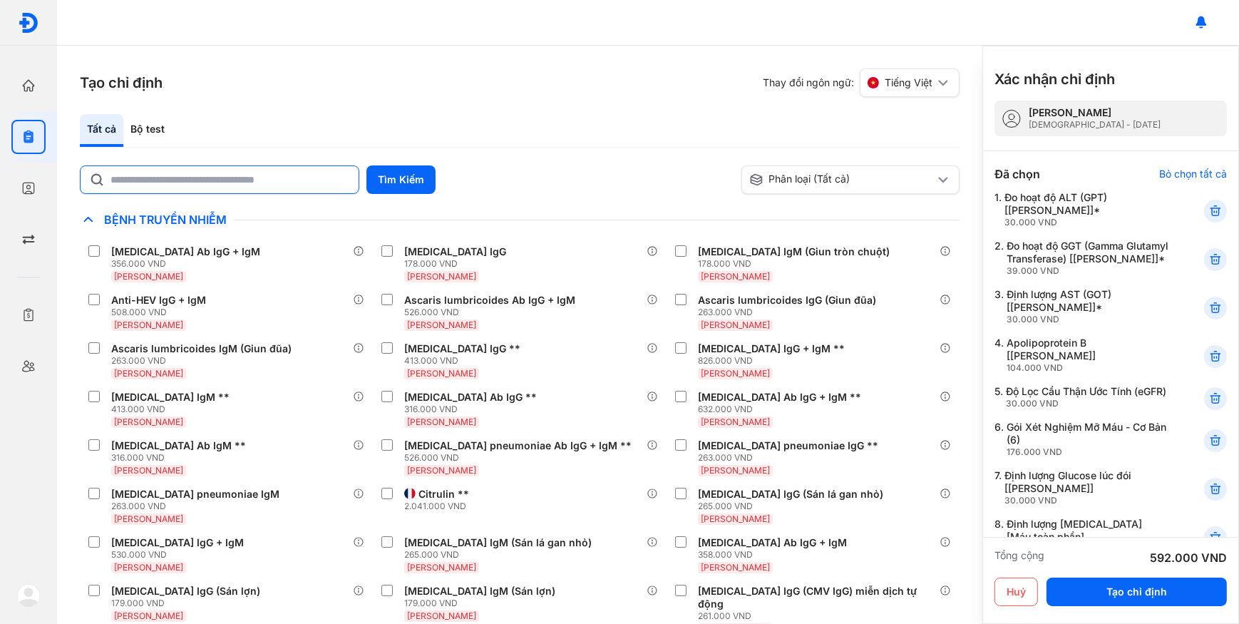 Image resolution: width=1239 pixels, height=624 pixels. What do you see at coordinates (1188, 557) in the screenshot?
I see `div: 592.000 VND` at bounding box center [1188, 557].